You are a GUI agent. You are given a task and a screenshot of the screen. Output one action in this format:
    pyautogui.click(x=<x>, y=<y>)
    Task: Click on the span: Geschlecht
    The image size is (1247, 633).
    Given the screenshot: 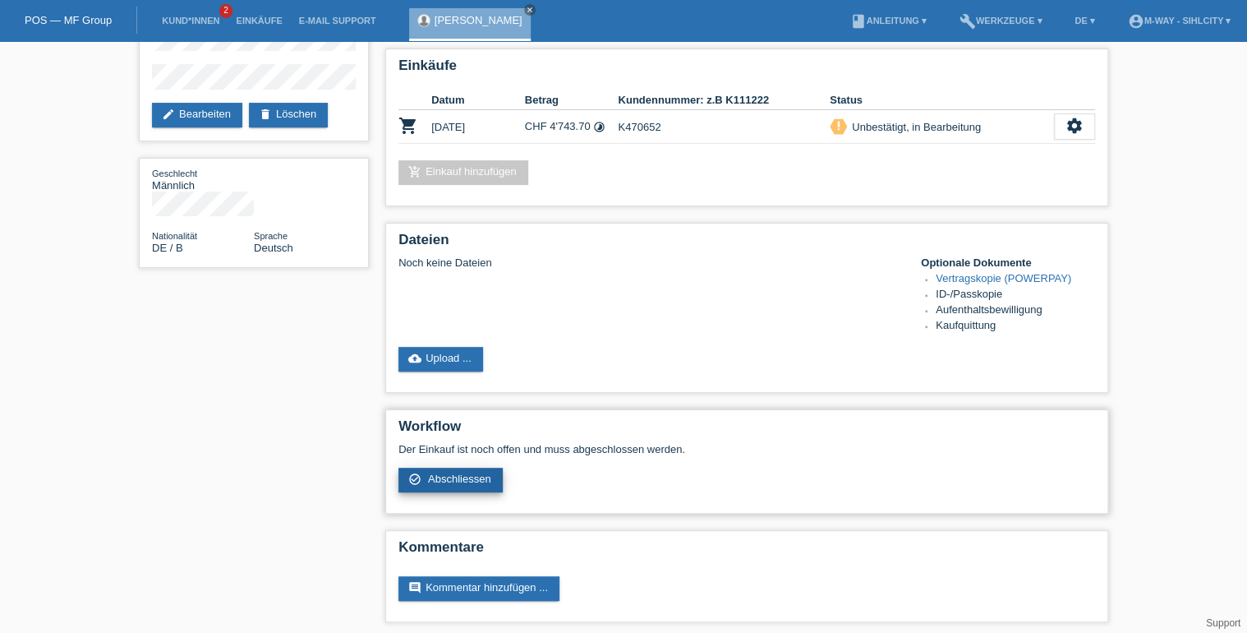 What is the action you would take?
    pyautogui.click(x=174, y=173)
    